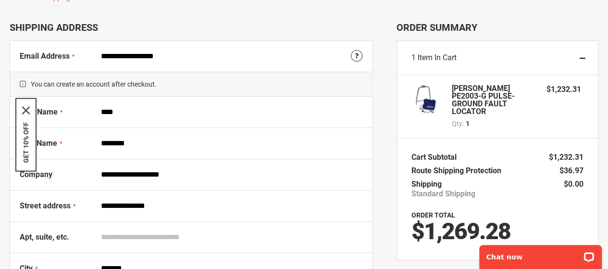 This screenshot has height=269, width=608. I want to click on span: First Name, so click(38, 112).